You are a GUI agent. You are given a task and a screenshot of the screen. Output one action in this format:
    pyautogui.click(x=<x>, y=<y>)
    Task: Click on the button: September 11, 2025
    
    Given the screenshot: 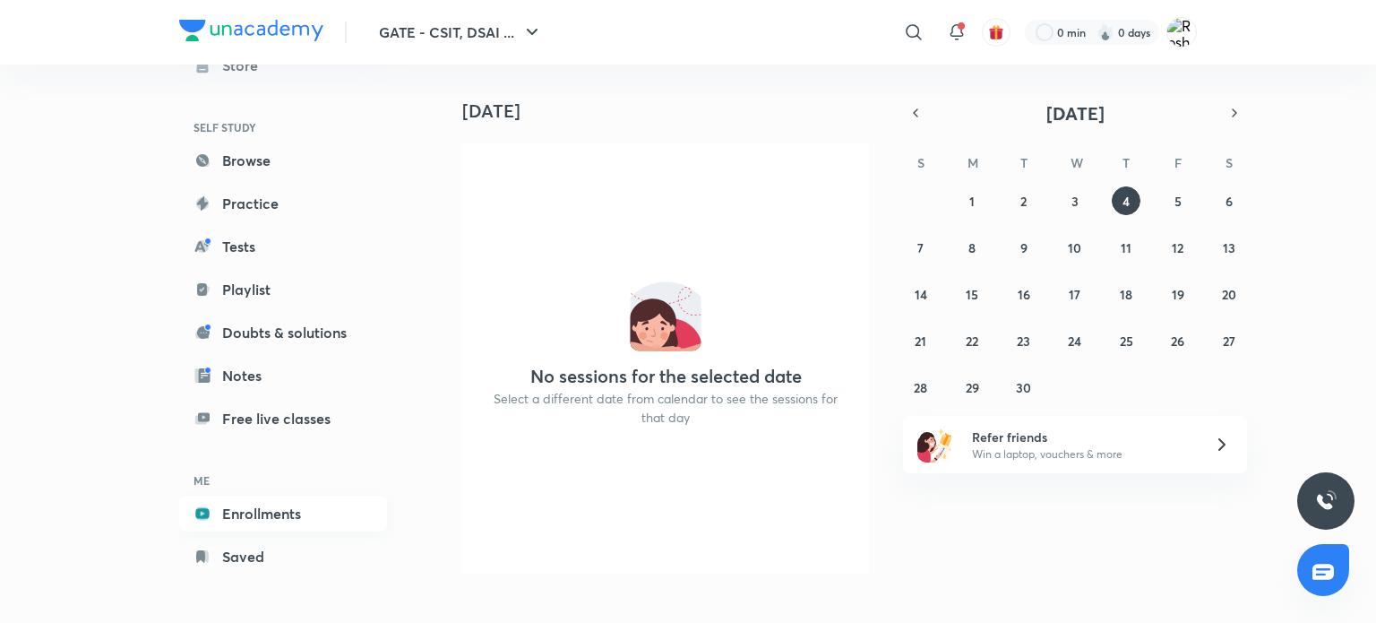 What is the action you would take?
    pyautogui.click(x=1126, y=247)
    